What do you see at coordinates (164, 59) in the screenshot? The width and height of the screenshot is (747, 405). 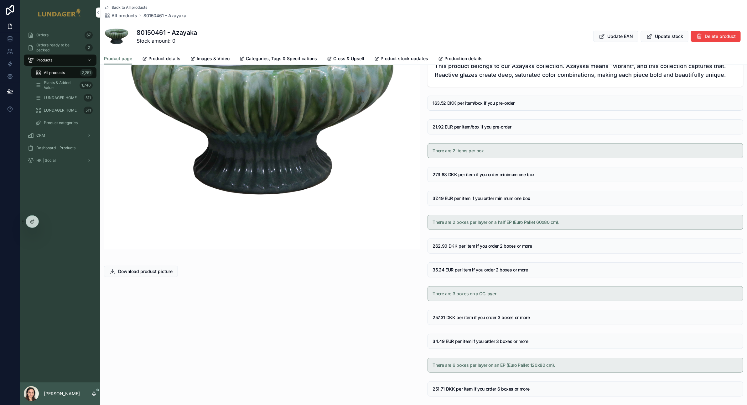 I see `span: Product details` at bounding box center [164, 59].